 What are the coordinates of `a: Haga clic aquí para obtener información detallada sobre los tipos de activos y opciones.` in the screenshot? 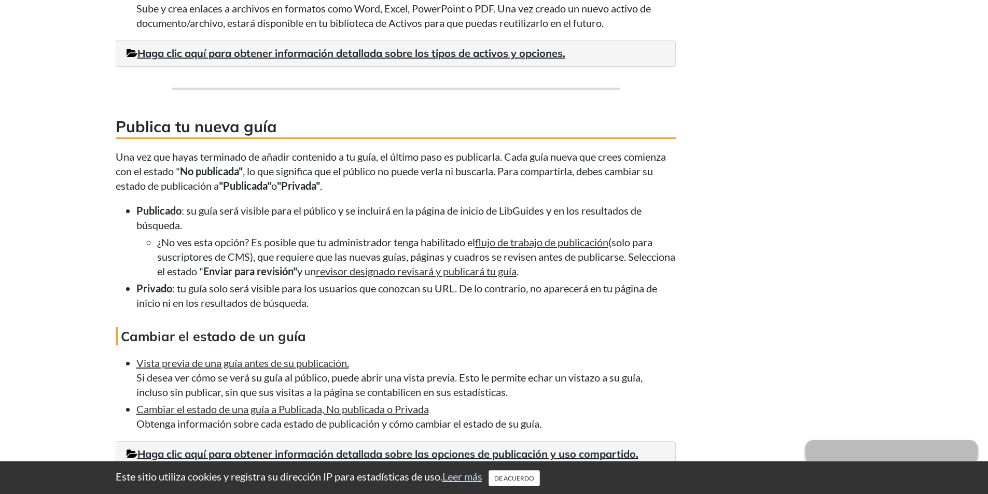 It's located at (346, 53).